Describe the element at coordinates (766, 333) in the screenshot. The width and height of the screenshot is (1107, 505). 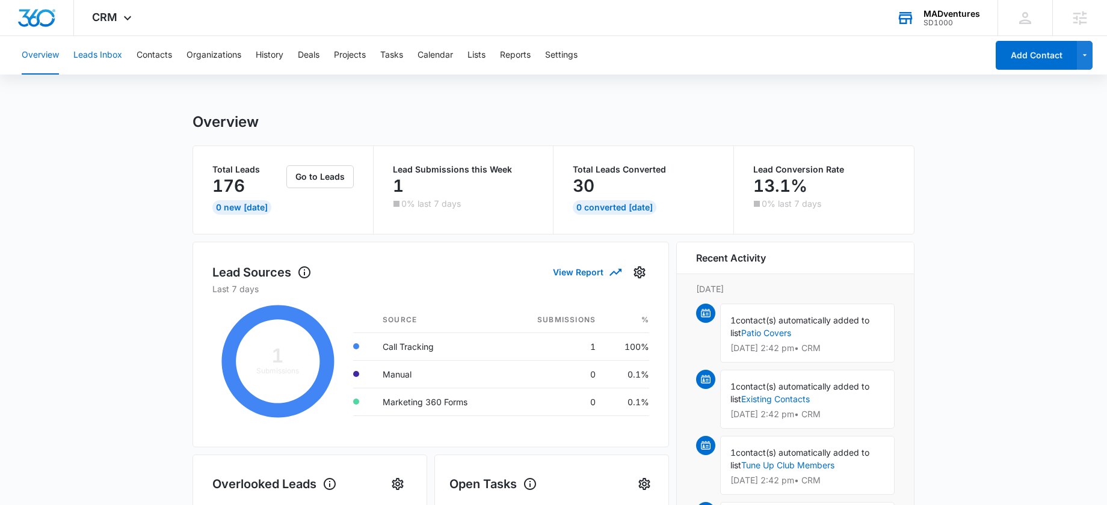
I see `a: Patio Covers` at that location.